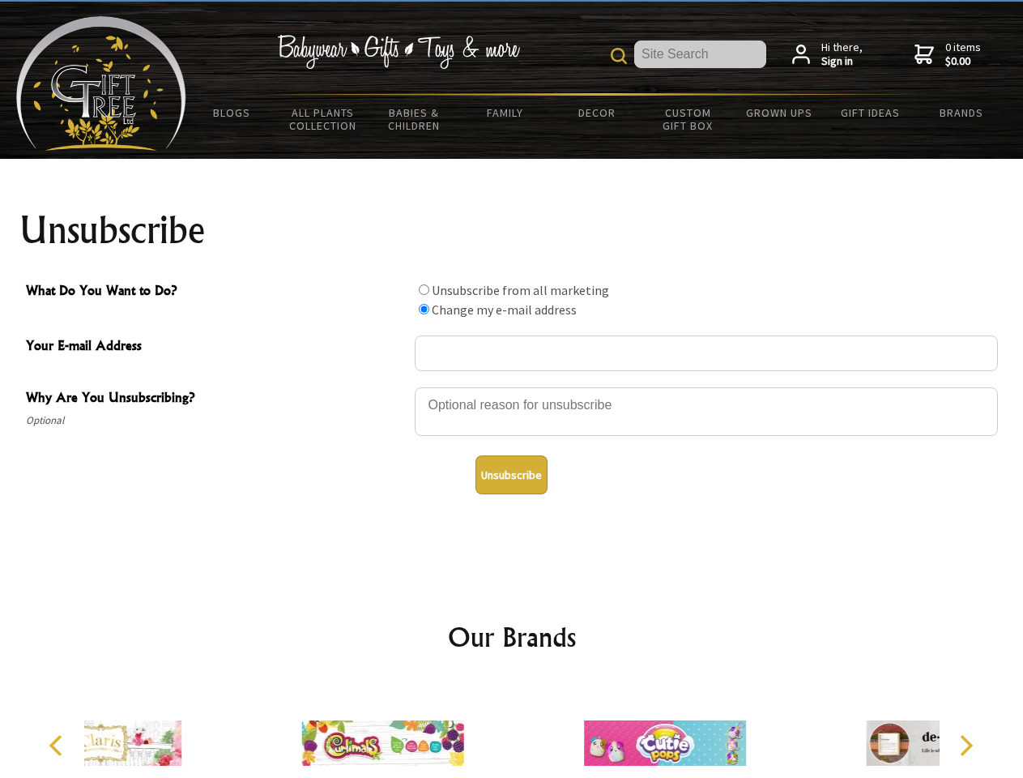  I want to click on a: Gift Ideas, so click(870, 113).